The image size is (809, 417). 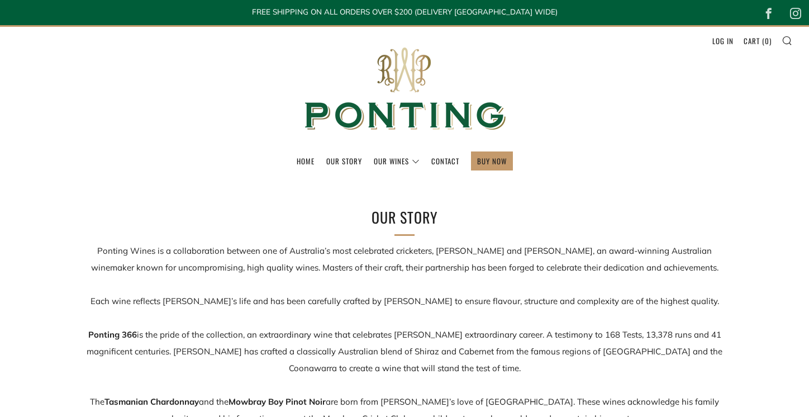 I want to click on strong: Ponting 366, so click(x=112, y=334).